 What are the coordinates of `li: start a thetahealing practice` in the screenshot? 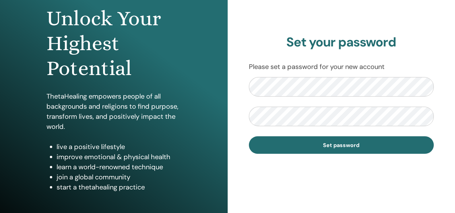 It's located at (119, 187).